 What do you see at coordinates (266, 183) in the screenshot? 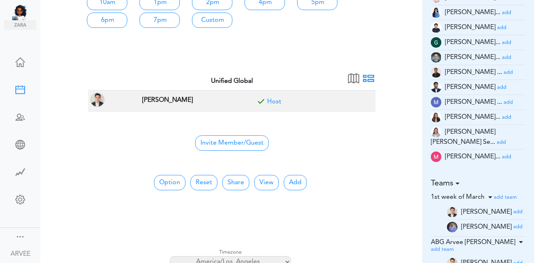
I see `button: View` at bounding box center [266, 183].